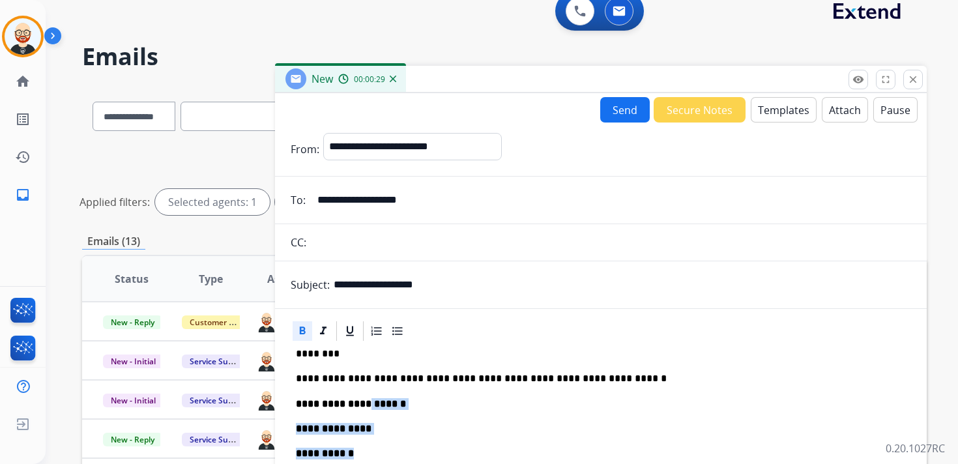  I want to click on p: CC:, so click(299, 243).